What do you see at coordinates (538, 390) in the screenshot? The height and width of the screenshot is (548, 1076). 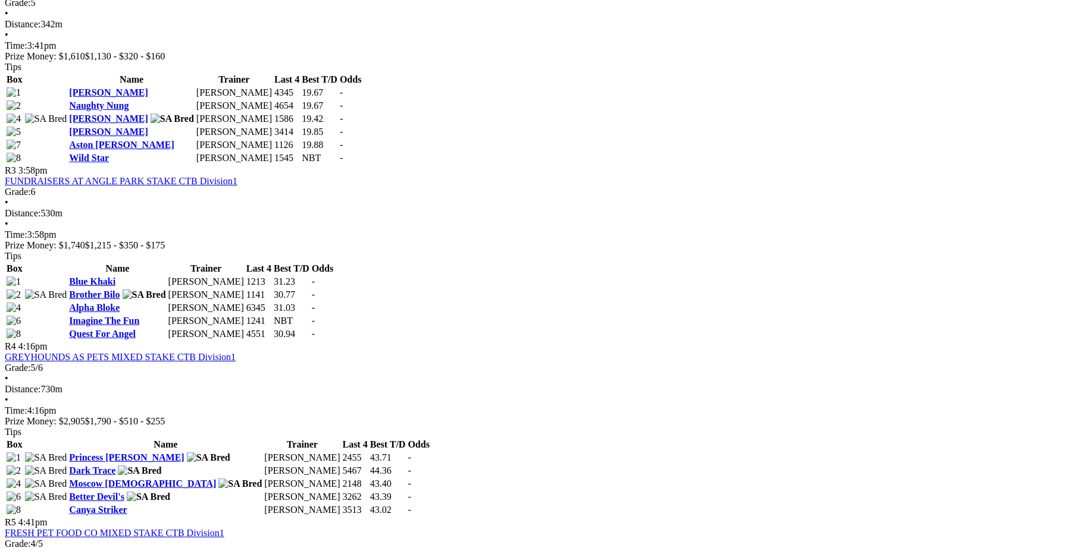 I see `div: 730m` at bounding box center [538, 390].